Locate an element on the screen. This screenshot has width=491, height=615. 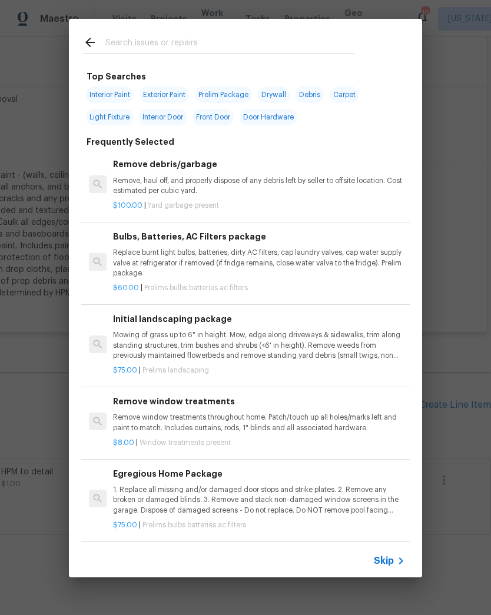
h6: Initial landscaping package is located at coordinates (259, 319).